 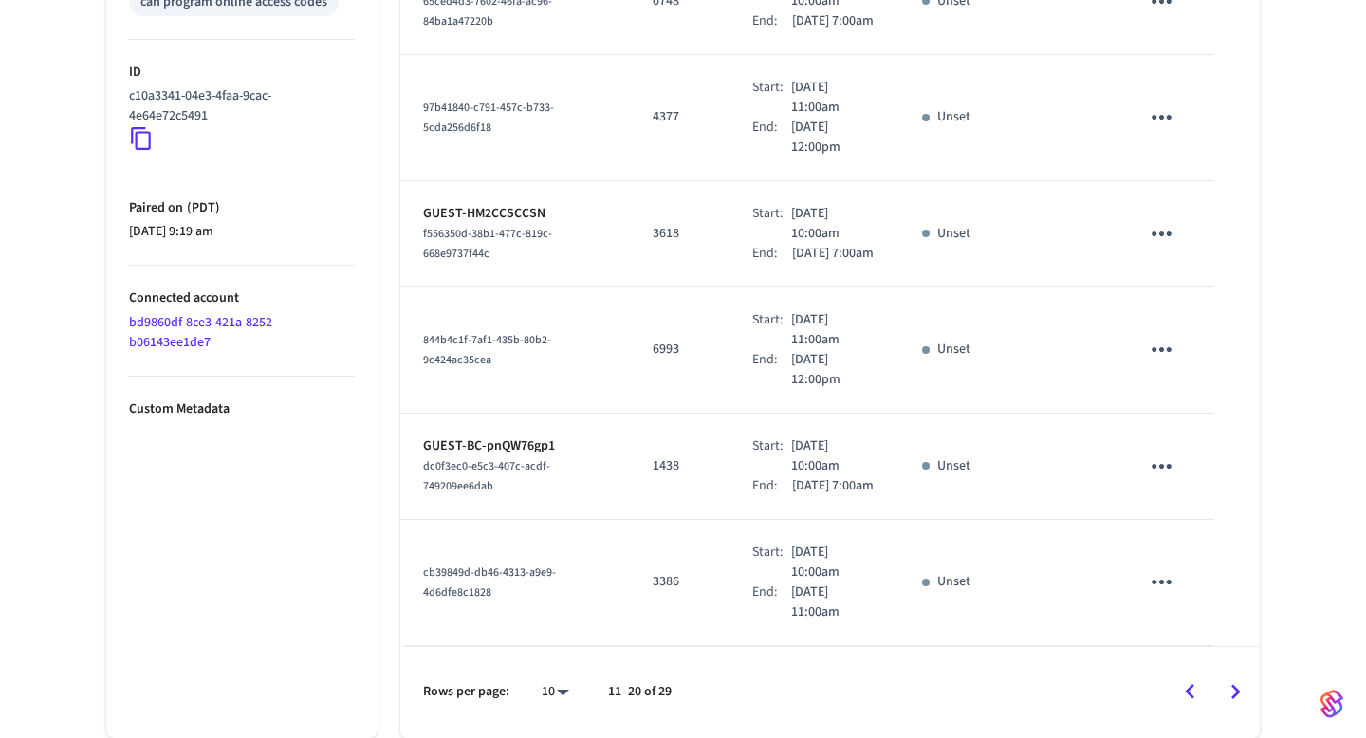 What do you see at coordinates (488, 244) in the screenshot?
I see `span: f556350d-38b1-477c-819c-668e9737f44c` at bounding box center [488, 244].